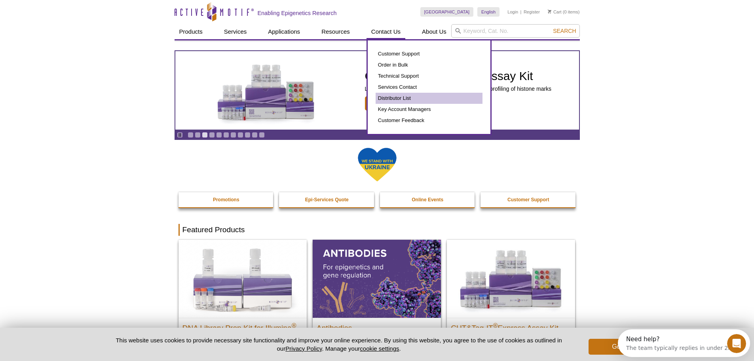 Image resolution: width=754 pixels, height=361 pixels. I want to click on a: Products, so click(191, 32).